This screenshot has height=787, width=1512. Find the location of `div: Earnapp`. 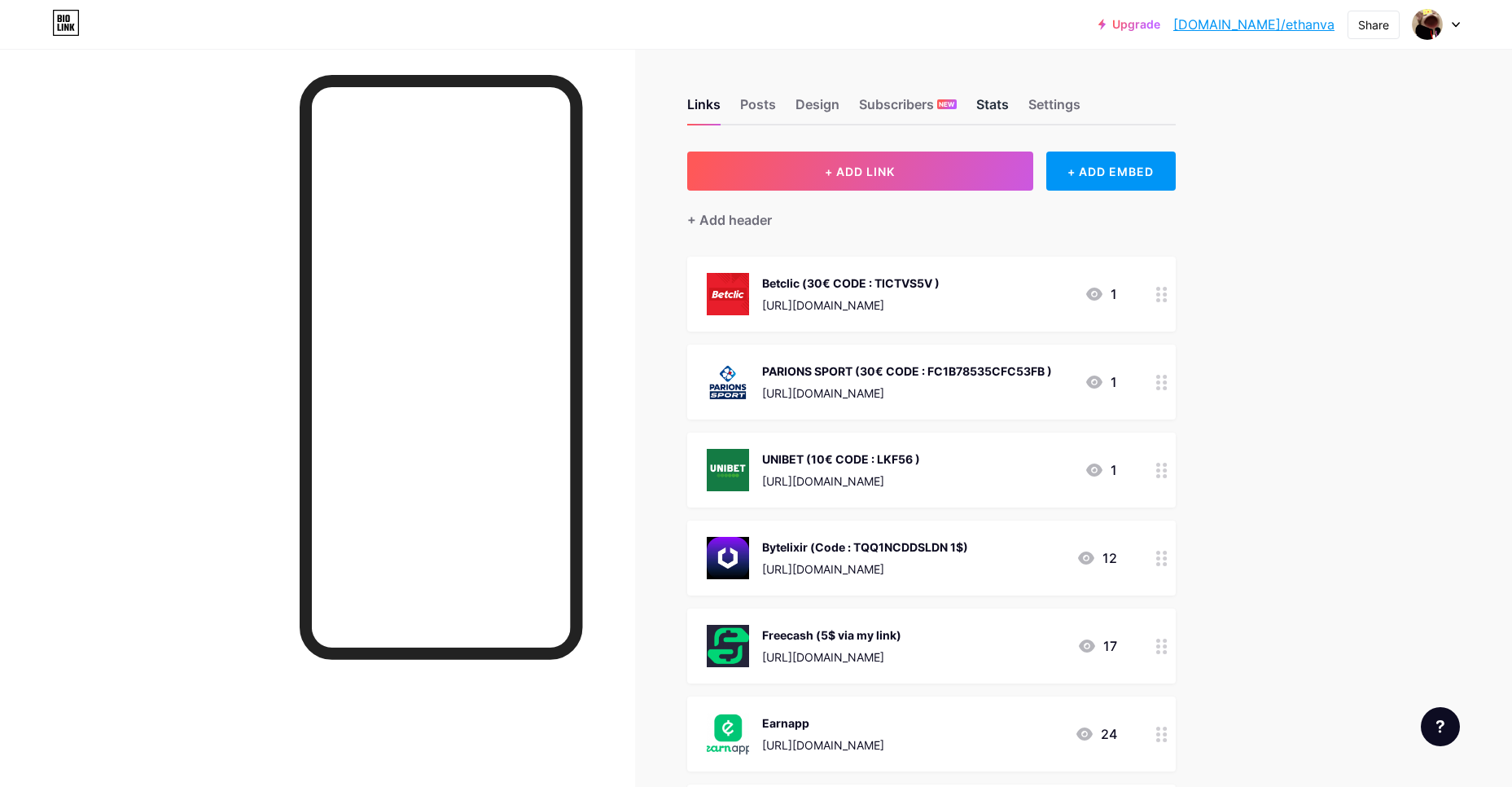

div: Earnapp is located at coordinates (823, 723).